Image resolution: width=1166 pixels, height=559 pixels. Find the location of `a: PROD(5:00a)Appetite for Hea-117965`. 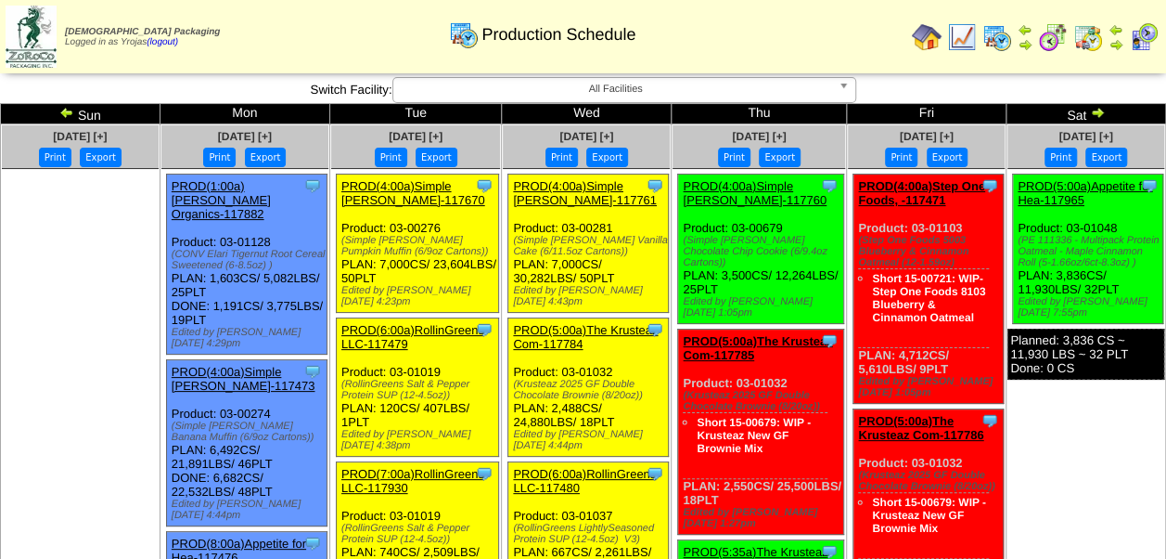

a: PROD(5:00a)Appetite for Hea-117965 is located at coordinates (1085, 193).